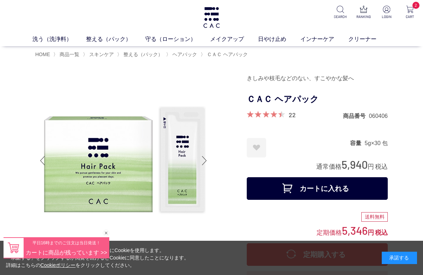  Describe the element at coordinates (178, 39) in the screenshot. I see `a: 守る（ローション）` at that location.